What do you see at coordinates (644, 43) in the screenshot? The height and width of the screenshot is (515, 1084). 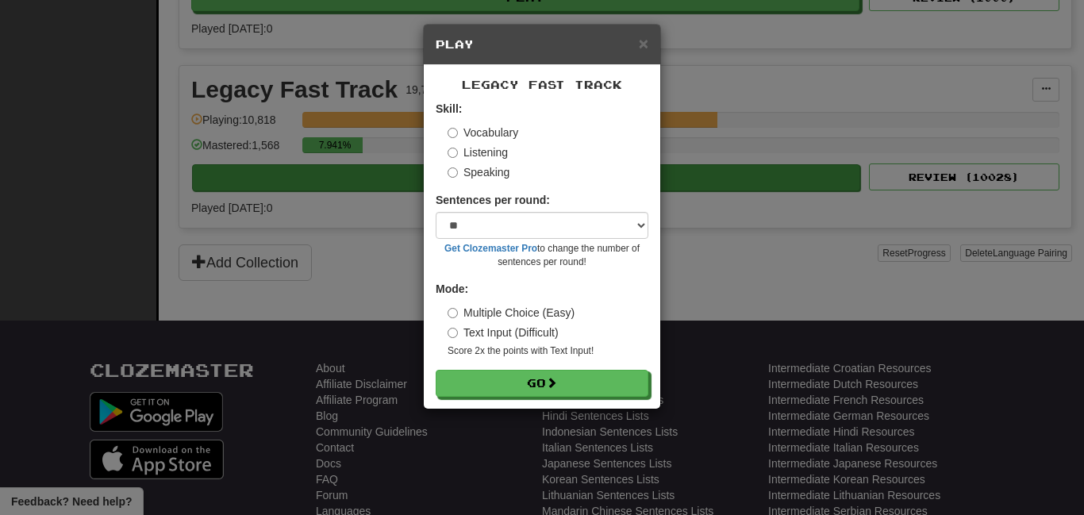 I see `button: Close` at bounding box center [644, 43].